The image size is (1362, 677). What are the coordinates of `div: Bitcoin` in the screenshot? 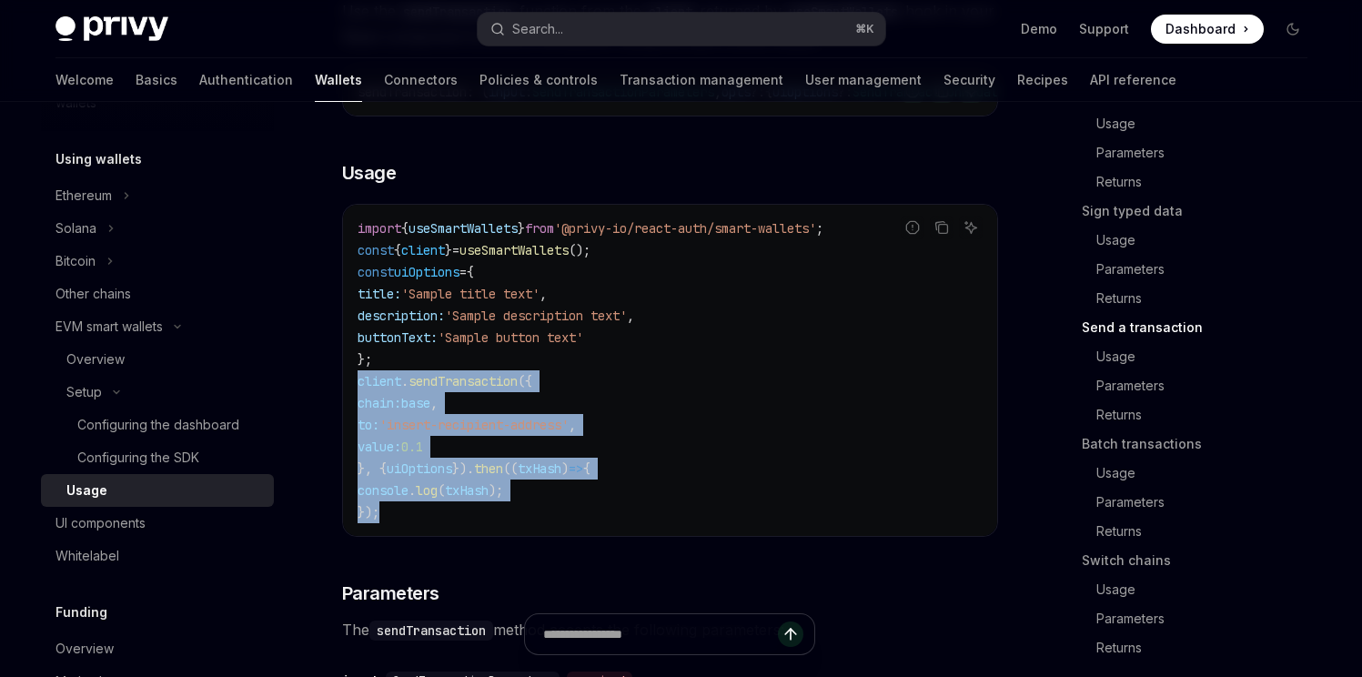 It's located at (76, 261).